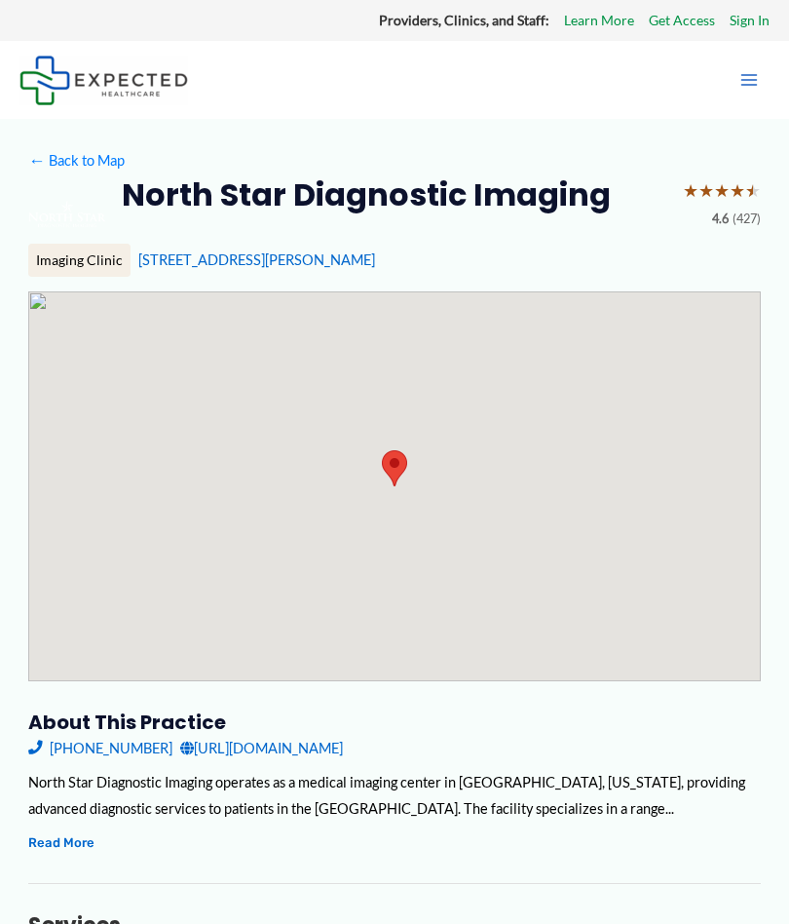 The width and height of the screenshot is (789, 924). What do you see at coordinates (464, 19) in the screenshot?
I see `strong: Providers, Clinics, and Staff:` at bounding box center [464, 19].